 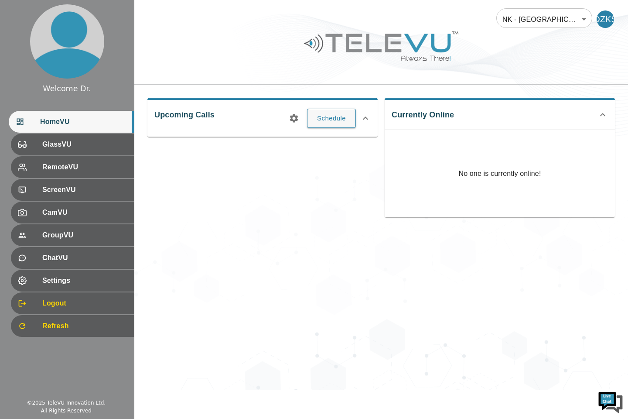 What do you see at coordinates (85, 235) in the screenshot?
I see `span: GroupVU` at bounding box center [85, 235].